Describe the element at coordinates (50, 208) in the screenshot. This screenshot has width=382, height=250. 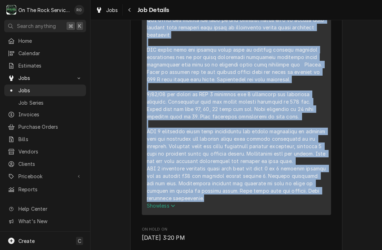
I see `span: Help Center` at that location.